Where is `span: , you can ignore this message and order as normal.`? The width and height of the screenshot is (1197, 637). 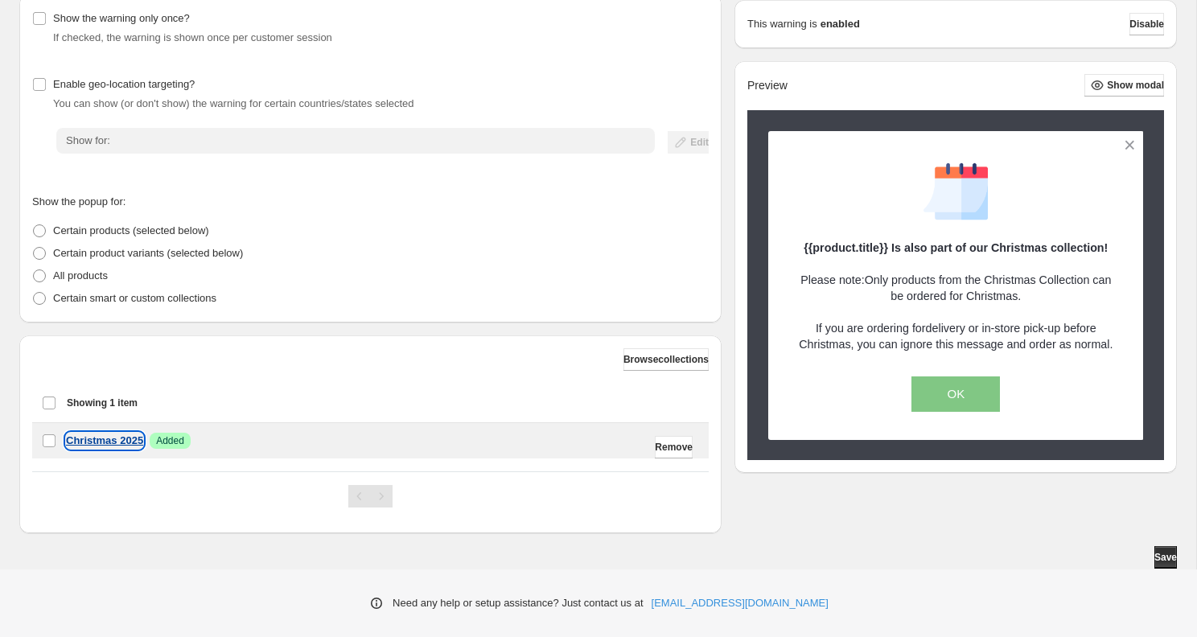
span: , you can ignore this message and order as normal. is located at coordinates (982, 344).